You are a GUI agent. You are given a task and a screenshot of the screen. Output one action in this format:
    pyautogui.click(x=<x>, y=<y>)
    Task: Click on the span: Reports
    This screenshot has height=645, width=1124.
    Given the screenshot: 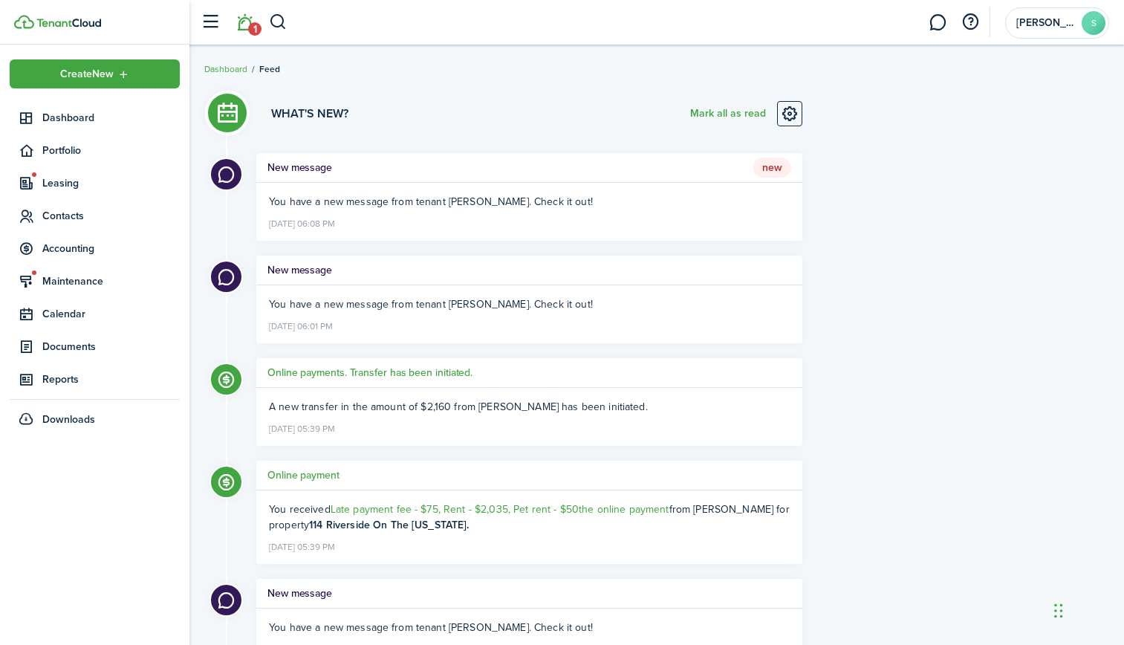 What is the action you would take?
    pyautogui.click(x=111, y=379)
    